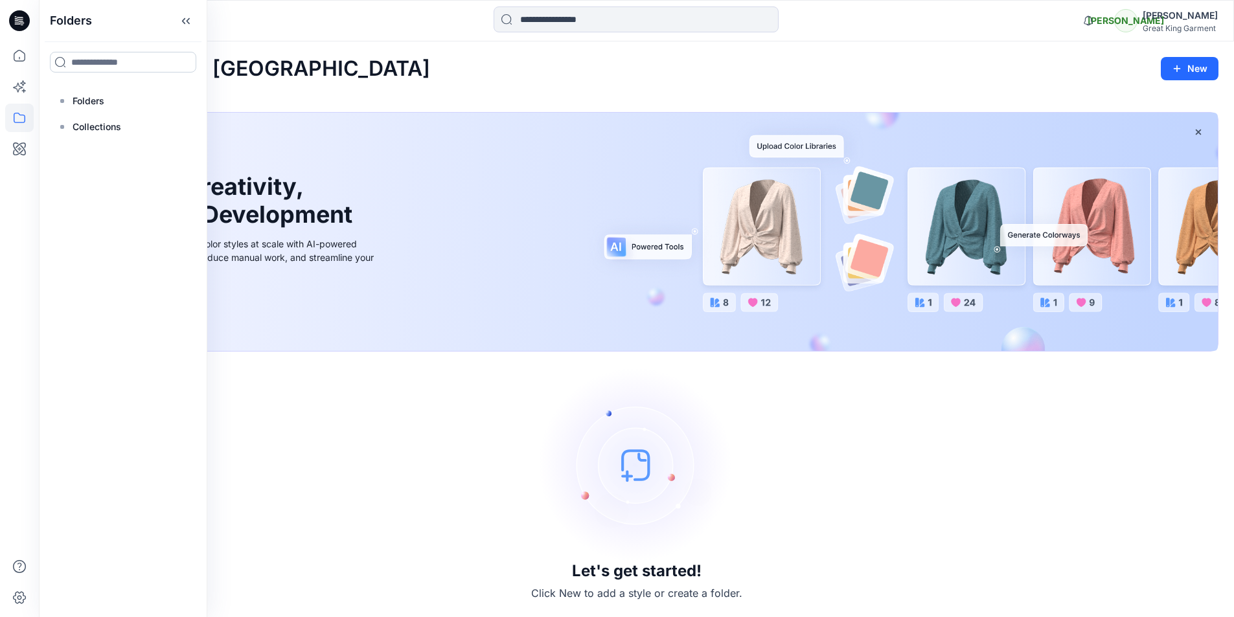 The width and height of the screenshot is (1234, 617). What do you see at coordinates (88, 101) in the screenshot?
I see `p: Folders` at bounding box center [88, 101].